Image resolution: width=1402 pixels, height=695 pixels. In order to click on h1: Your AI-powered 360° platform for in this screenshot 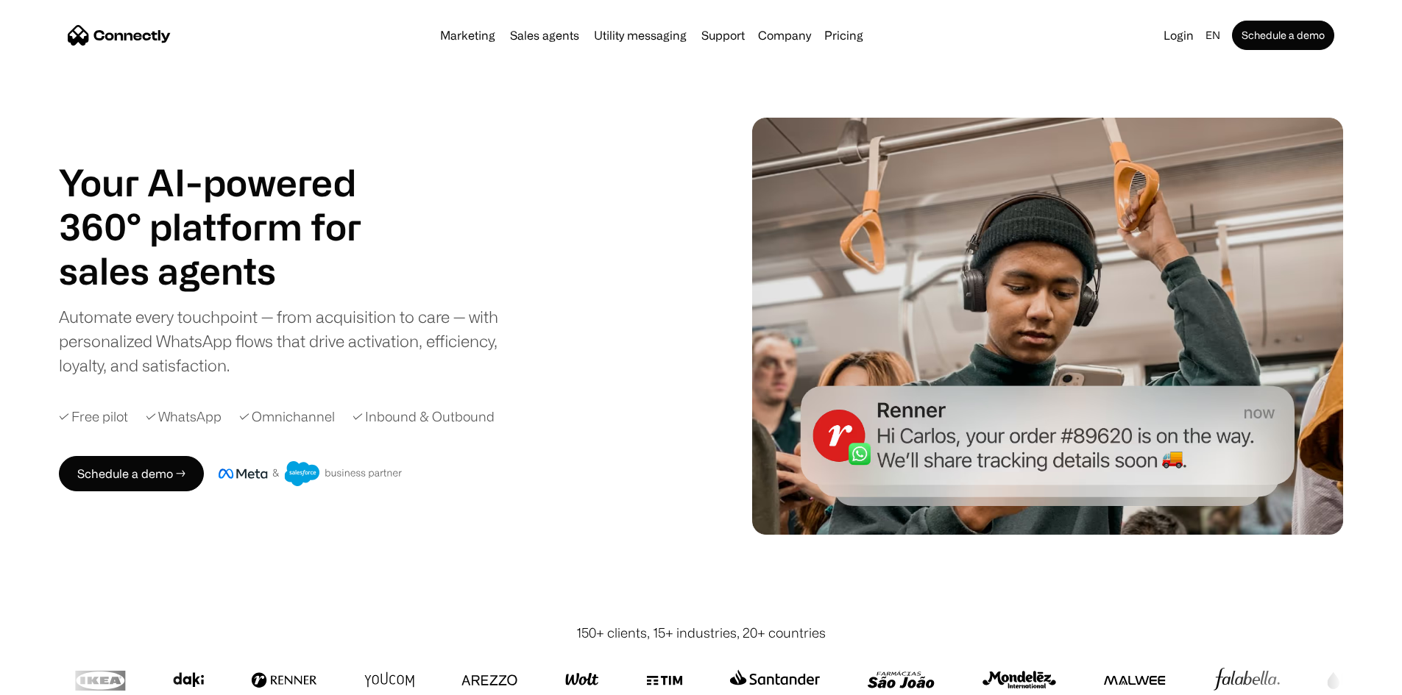, I will do `click(228, 205)`.